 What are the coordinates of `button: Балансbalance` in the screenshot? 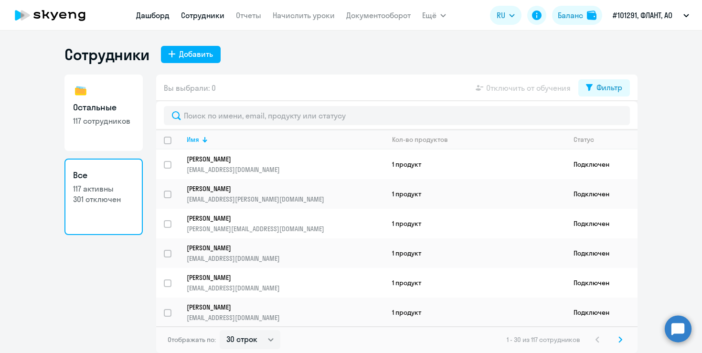 It's located at (577, 15).